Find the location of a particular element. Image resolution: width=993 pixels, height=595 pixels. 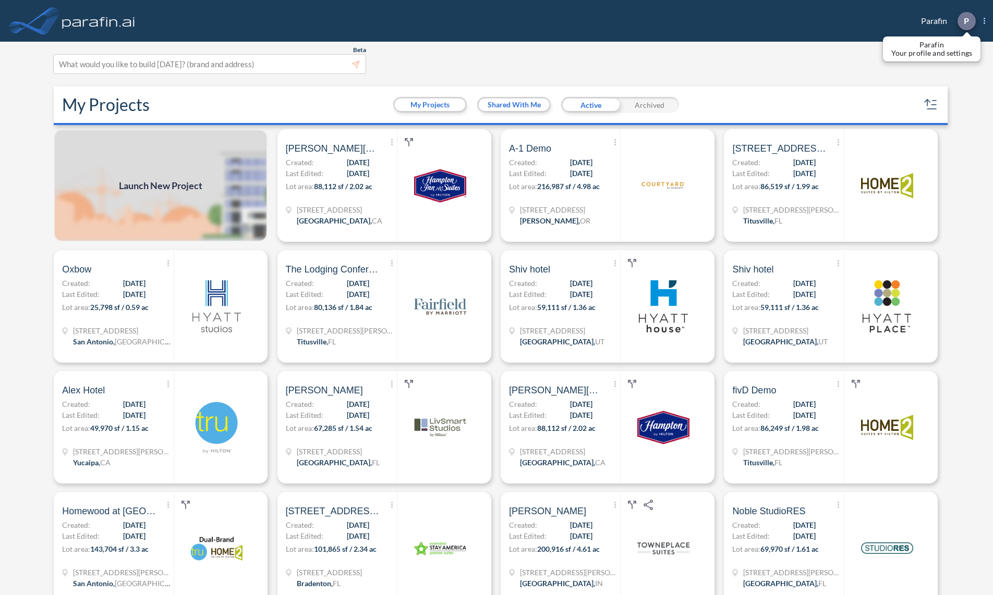

span: Bradenton , is located at coordinates (314, 583).